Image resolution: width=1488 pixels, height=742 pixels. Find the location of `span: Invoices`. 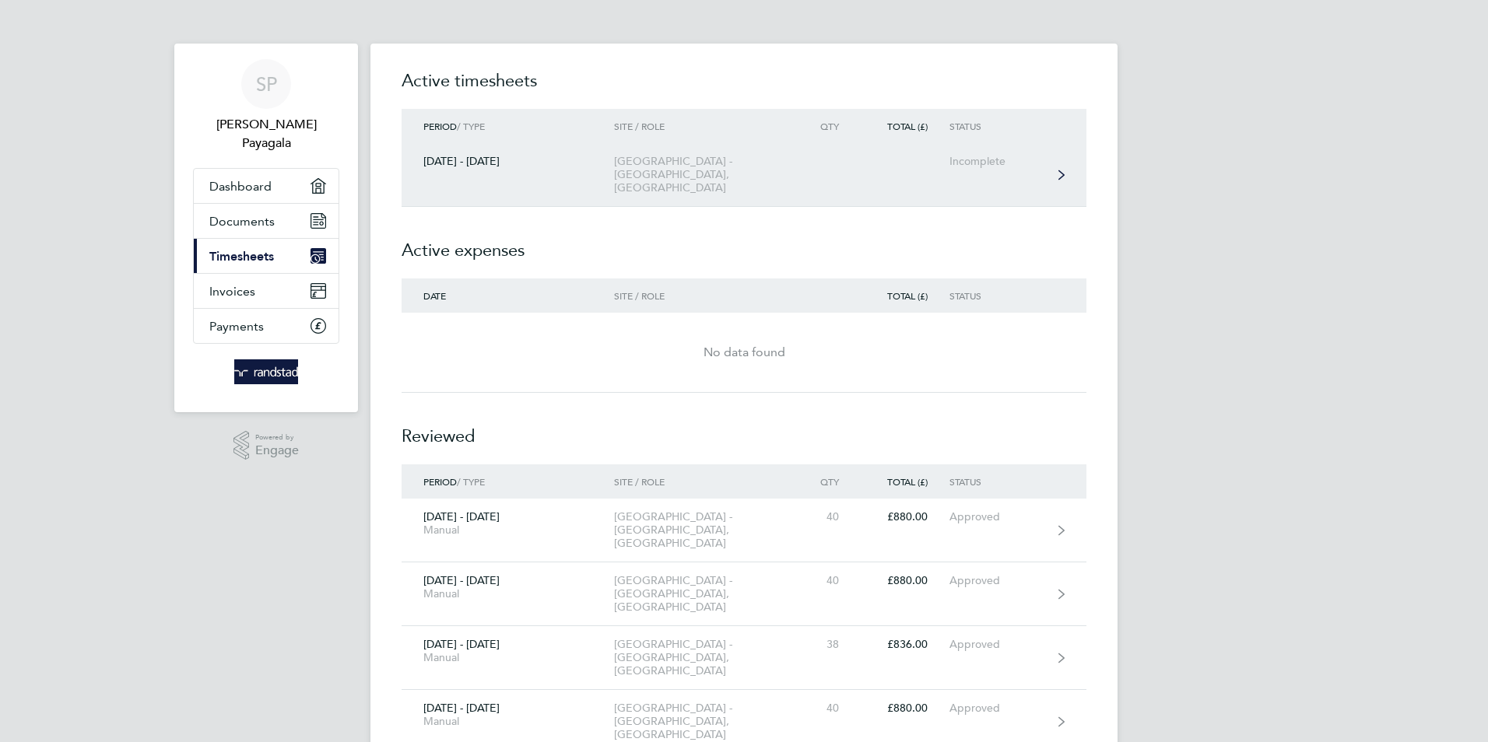

span: Invoices is located at coordinates (232, 291).